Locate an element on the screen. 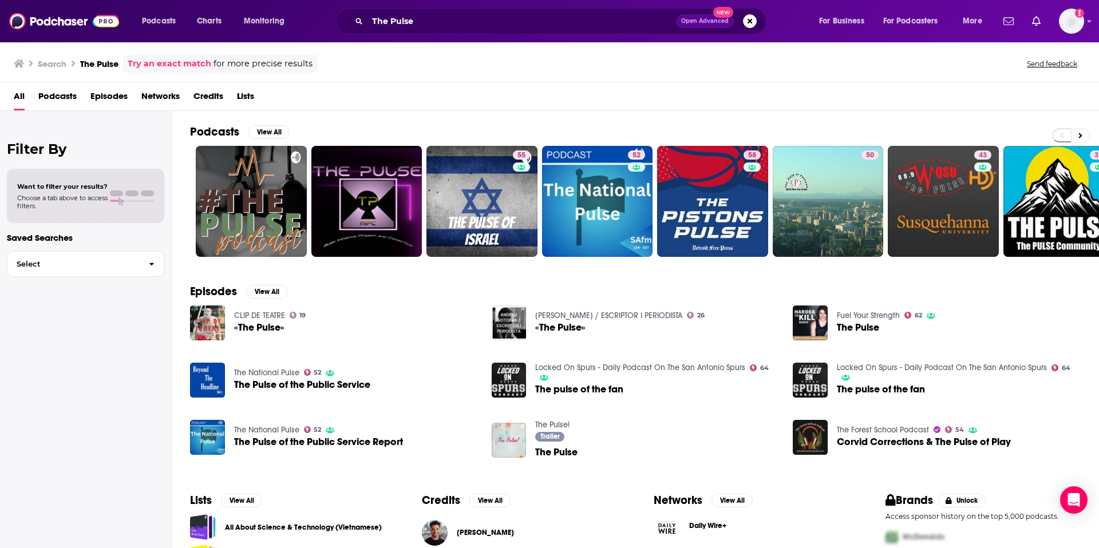  h2: Lists is located at coordinates (201, 500).